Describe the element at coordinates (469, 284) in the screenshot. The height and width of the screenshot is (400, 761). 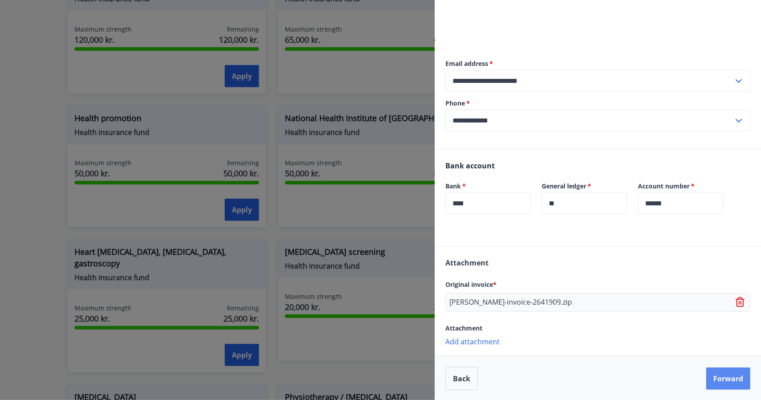
I see `font: Original invoice` at that location.